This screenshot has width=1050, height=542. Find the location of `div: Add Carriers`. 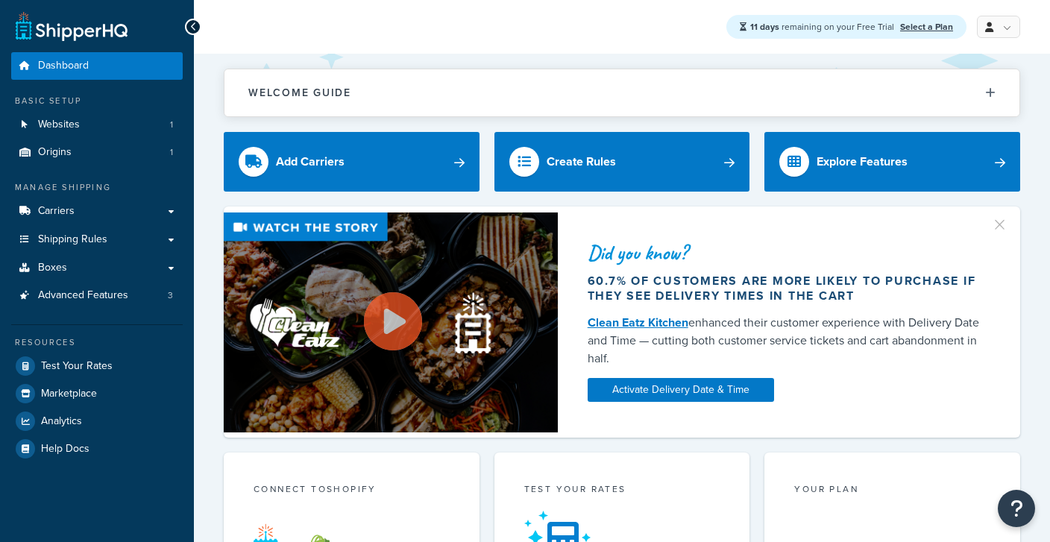

div: Add Carriers is located at coordinates (310, 162).